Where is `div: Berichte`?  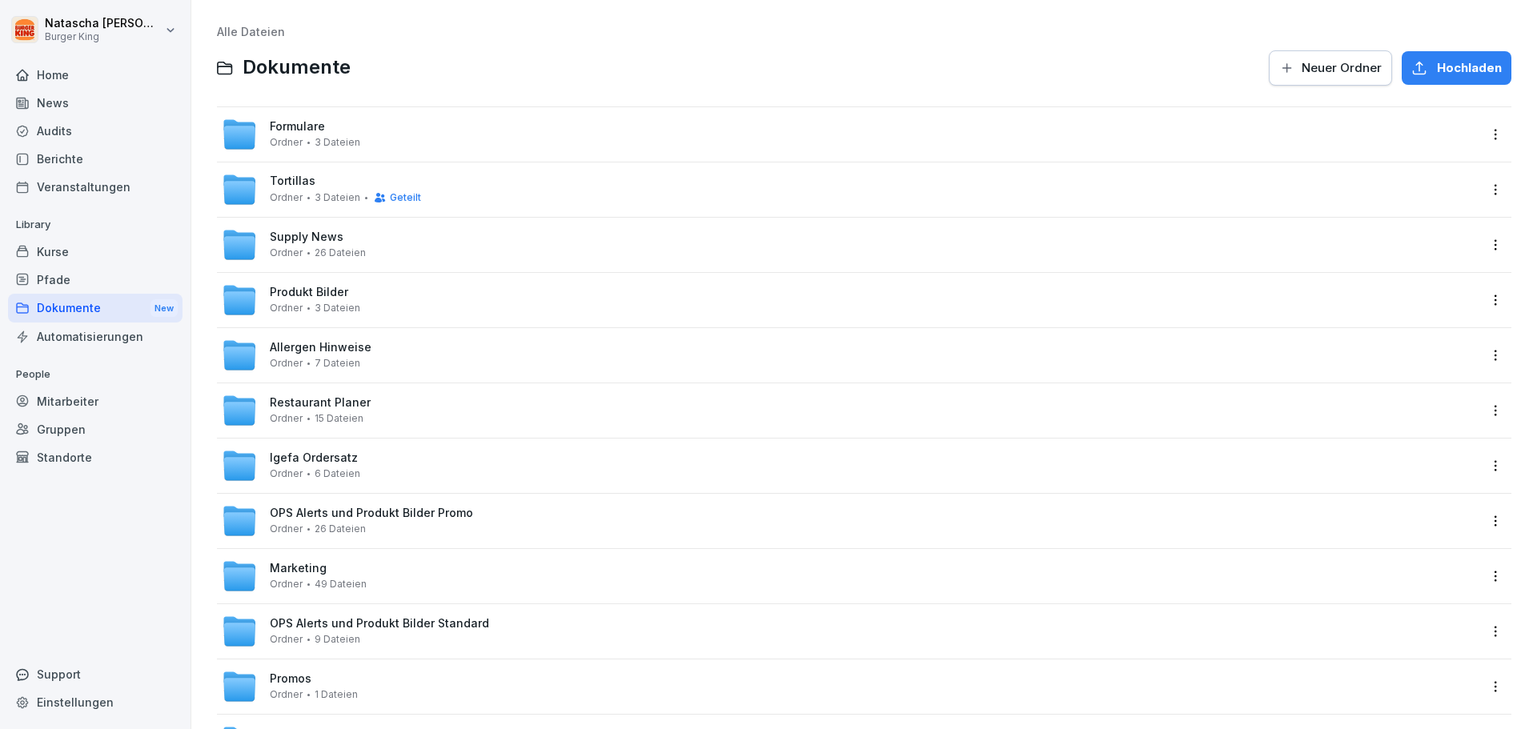
div: Berichte is located at coordinates (95, 158).